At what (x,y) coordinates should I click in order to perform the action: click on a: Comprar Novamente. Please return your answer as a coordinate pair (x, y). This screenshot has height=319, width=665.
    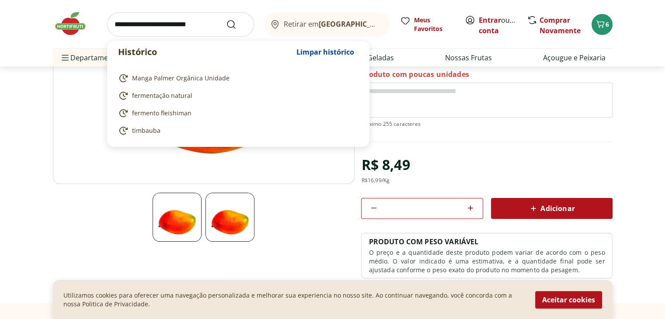
    Looking at the image, I should click on (560, 25).